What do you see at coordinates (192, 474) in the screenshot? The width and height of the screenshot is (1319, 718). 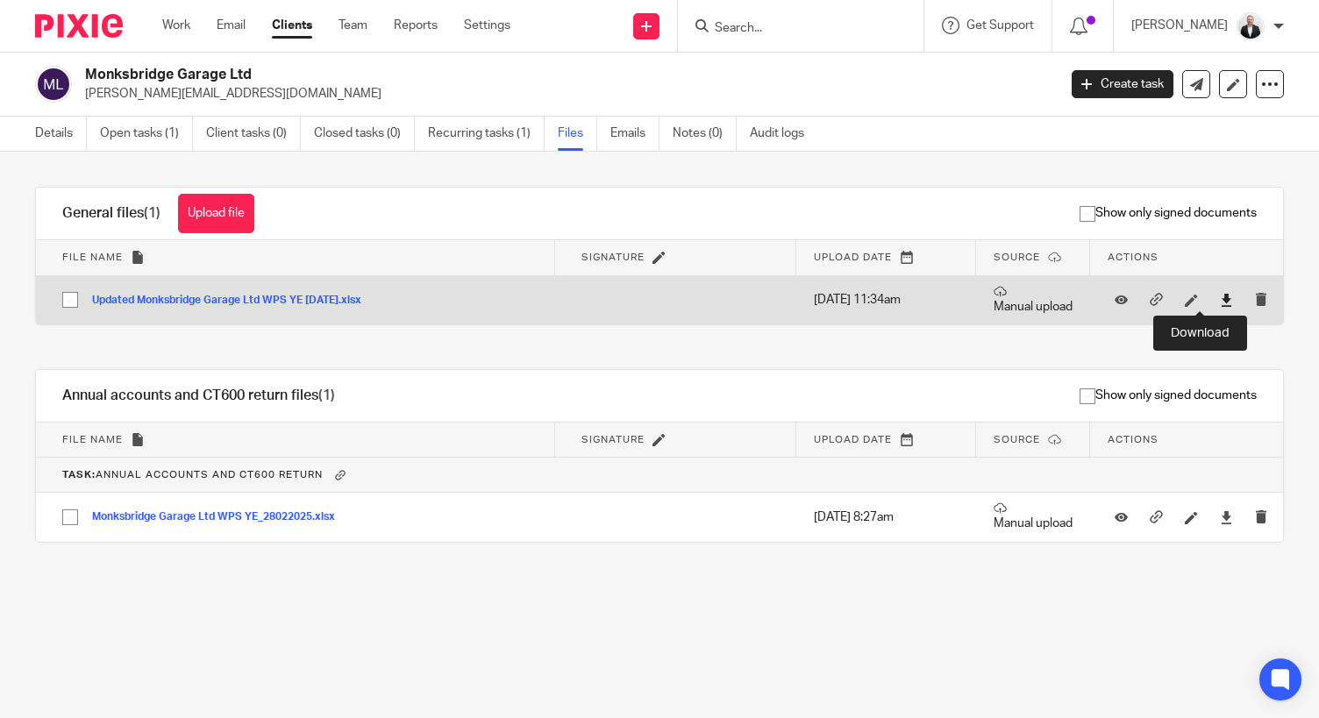 I see `span: Annual accounts and CT600 return` at bounding box center [192, 474].